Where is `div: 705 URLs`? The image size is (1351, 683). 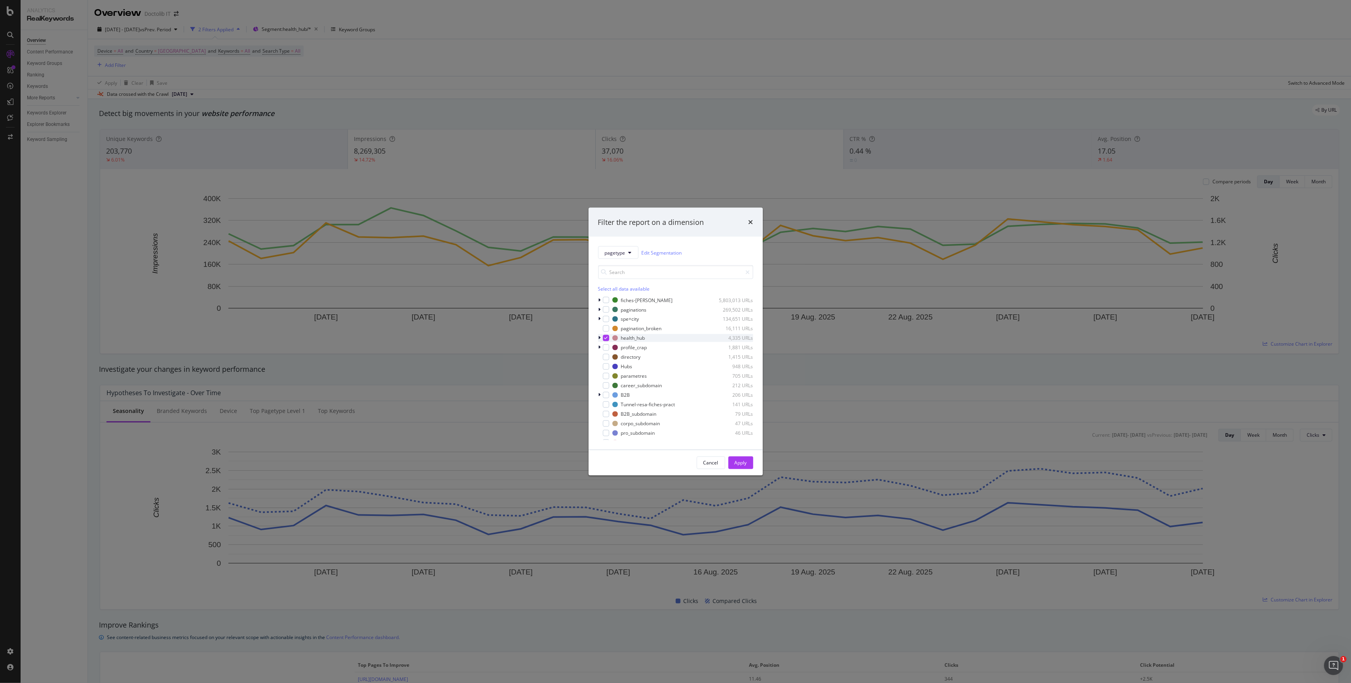 div: 705 URLs is located at coordinates (734, 376).